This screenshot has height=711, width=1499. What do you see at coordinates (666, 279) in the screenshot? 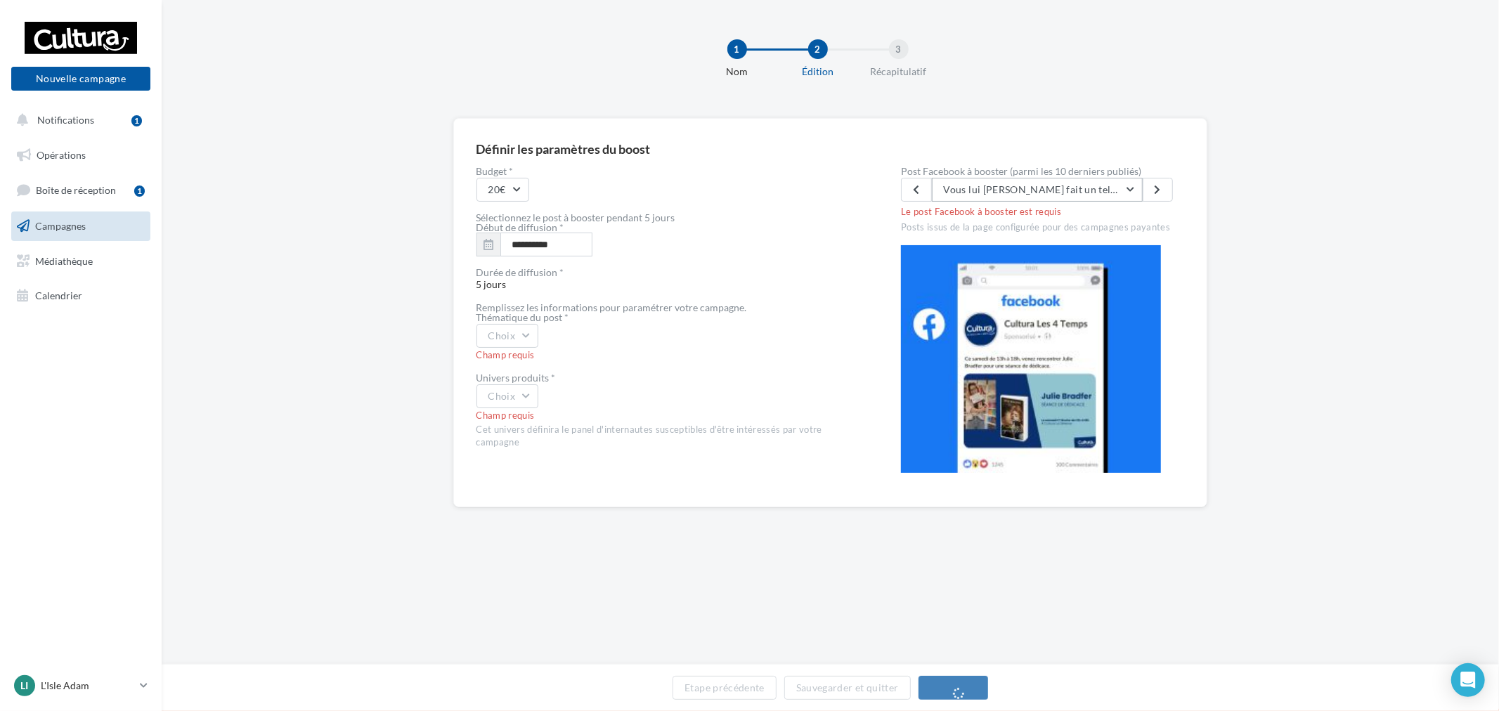
I see `span: 5 jours` at bounding box center [666, 279].